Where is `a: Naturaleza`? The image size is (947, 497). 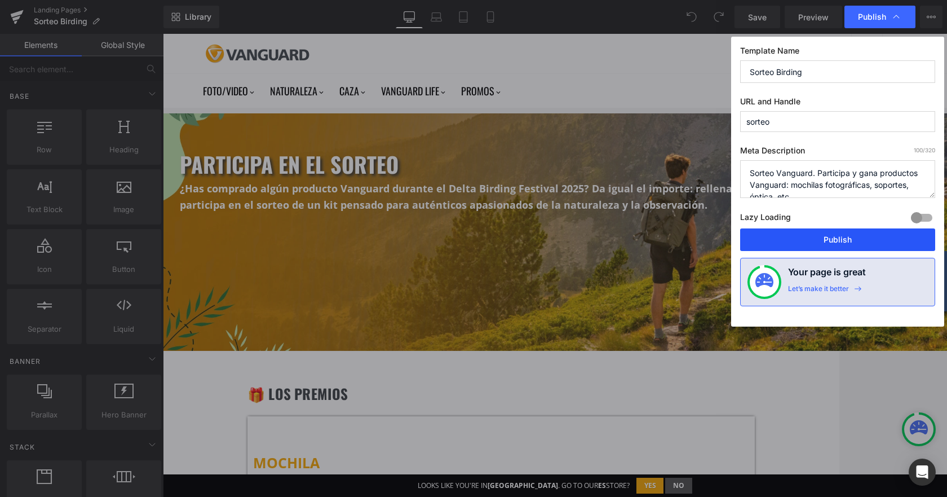 a: Naturaleza is located at coordinates (135, 57).